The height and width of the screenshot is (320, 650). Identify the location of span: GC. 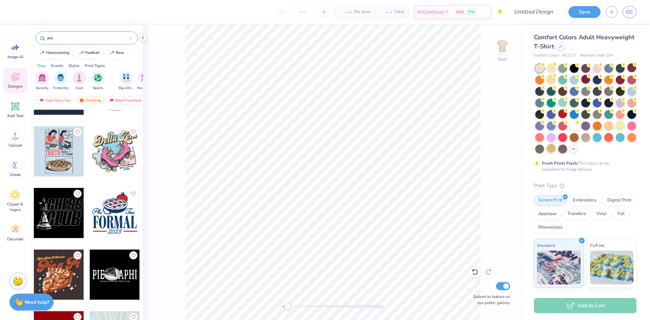
(629, 12).